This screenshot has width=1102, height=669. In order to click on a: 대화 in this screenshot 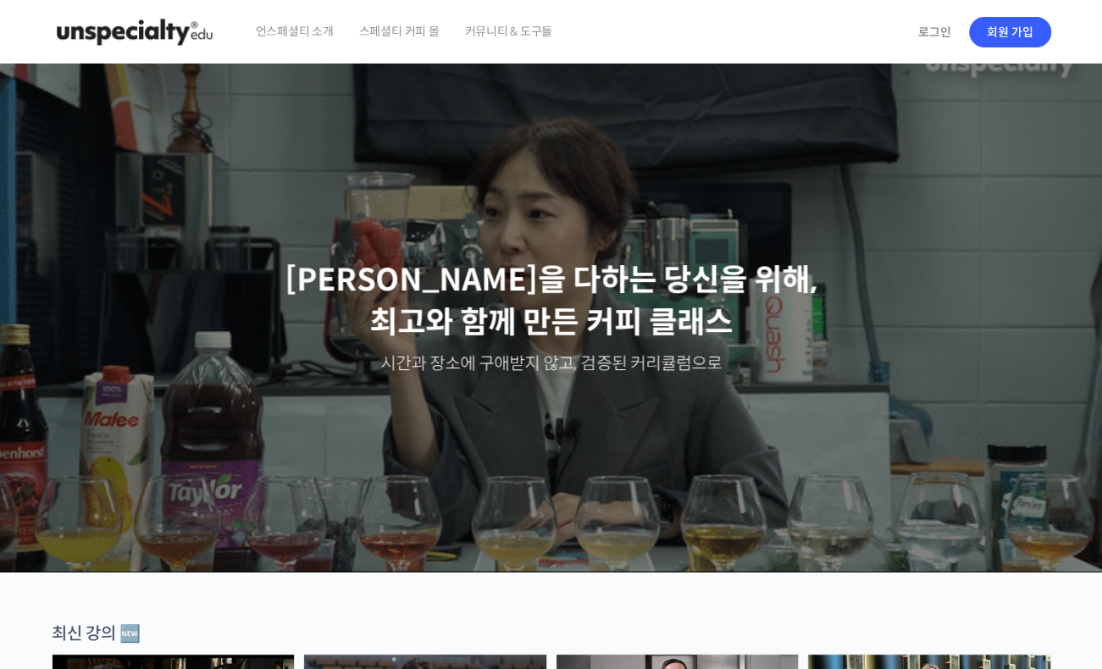, I will do `click(165, 550)`.